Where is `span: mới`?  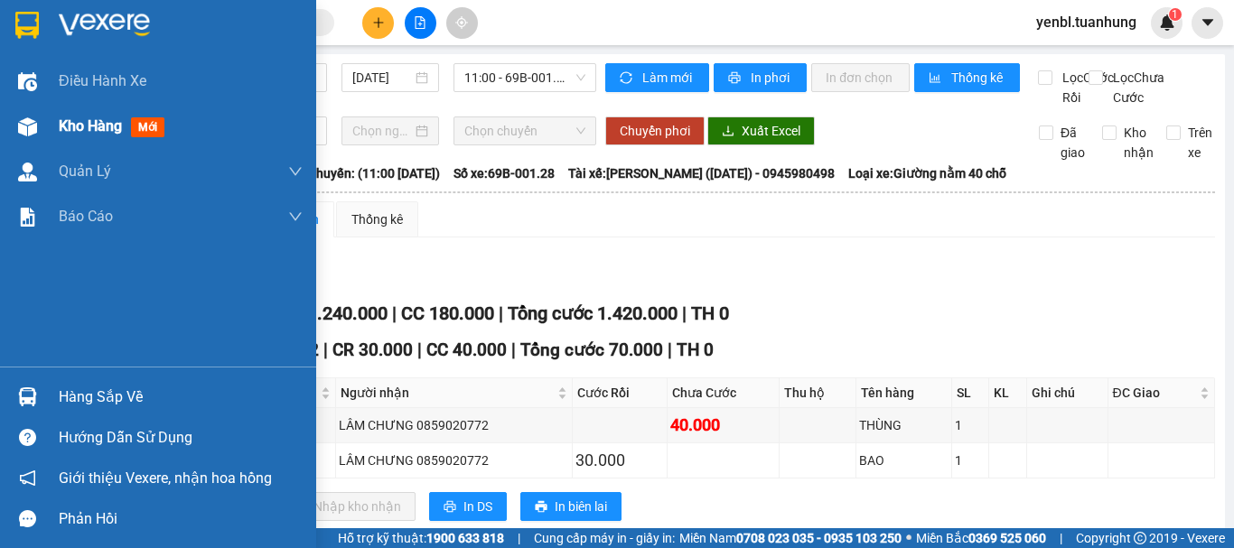 span: mới is located at coordinates (147, 127).